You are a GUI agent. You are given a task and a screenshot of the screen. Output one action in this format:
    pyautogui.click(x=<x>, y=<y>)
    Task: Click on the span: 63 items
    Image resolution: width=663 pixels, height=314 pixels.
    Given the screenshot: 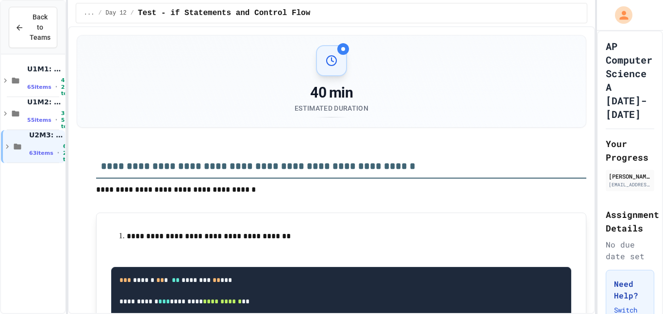 What is the action you would take?
    pyautogui.click(x=41, y=153)
    